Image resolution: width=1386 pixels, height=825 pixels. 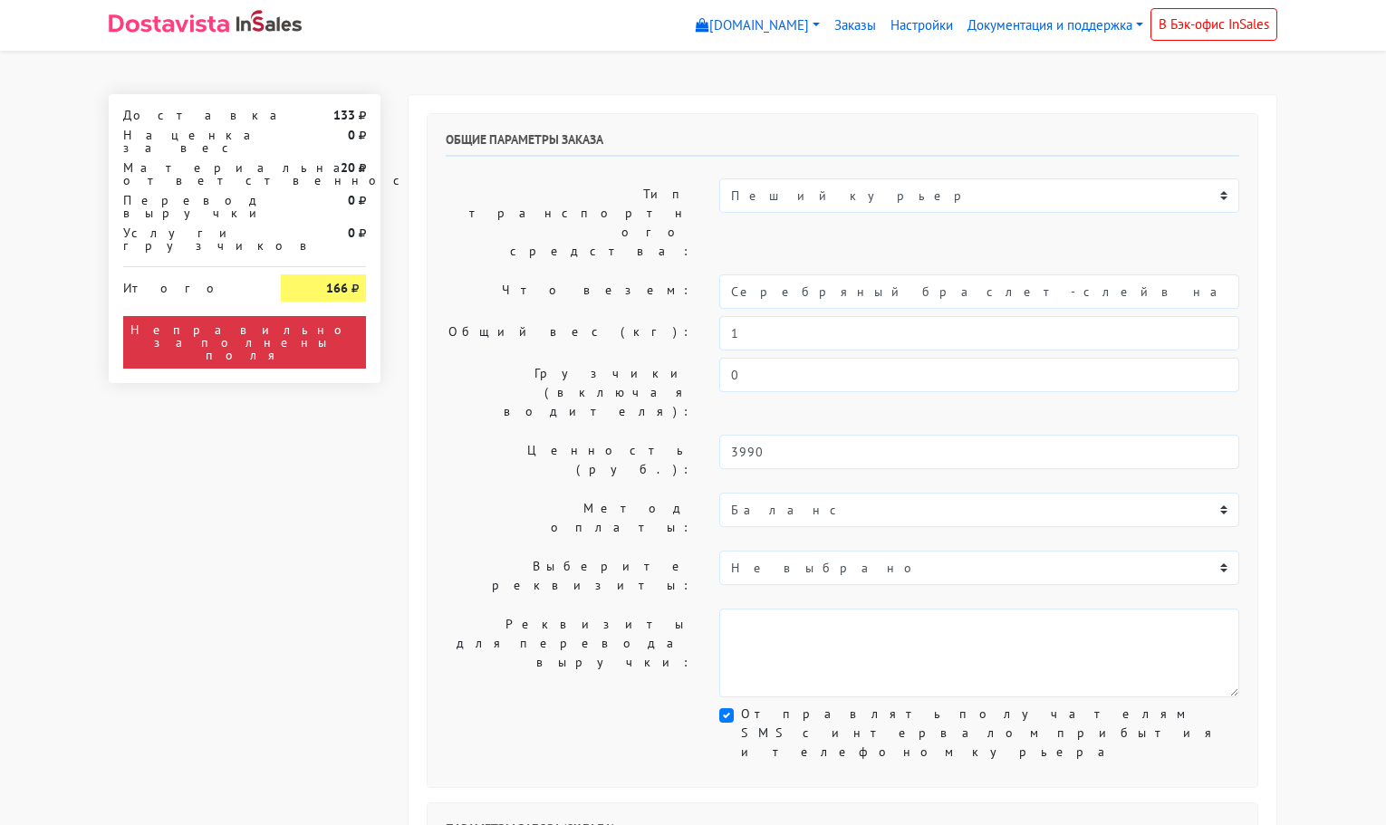 What do you see at coordinates (990, 733) in the screenshot?
I see `label: Отправлять получателям SMS с интервалом прибытия и телефоном курьера` at bounding box center [990, 733].